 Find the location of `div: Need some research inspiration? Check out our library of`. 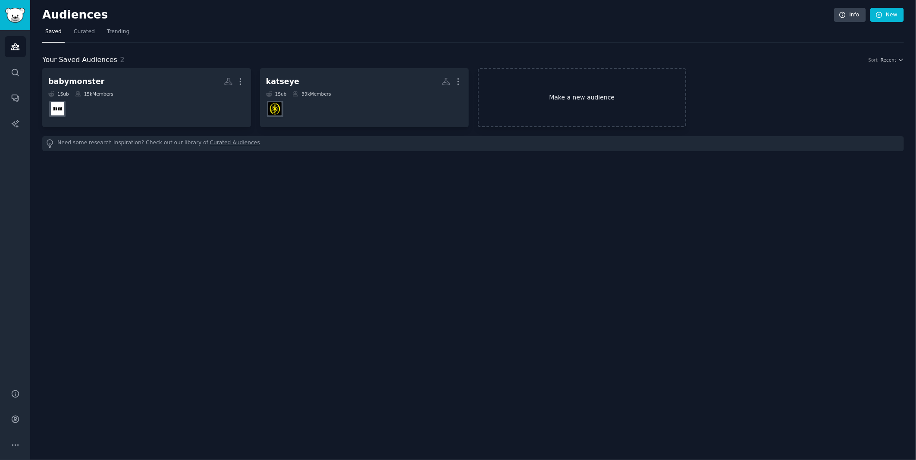

div: Need some research inspiration? Check out our library of is located at coordinates (473, 144).